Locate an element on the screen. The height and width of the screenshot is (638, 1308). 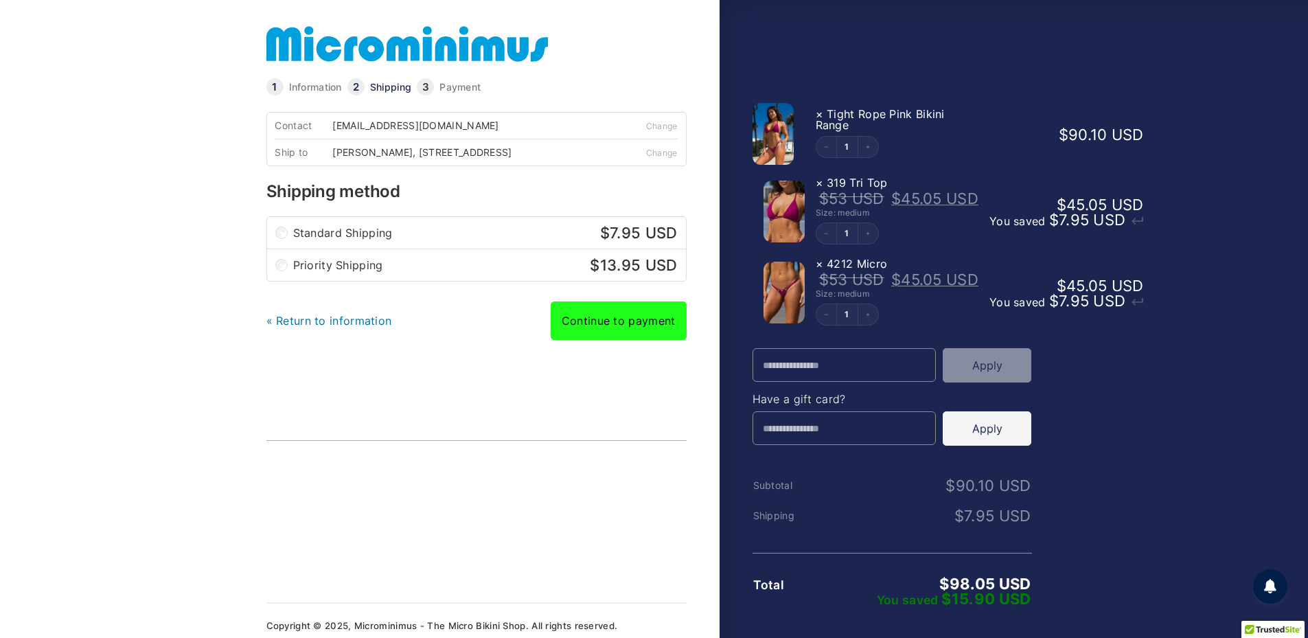
h4: Have a gift card? is located at coordinates (892, 399).